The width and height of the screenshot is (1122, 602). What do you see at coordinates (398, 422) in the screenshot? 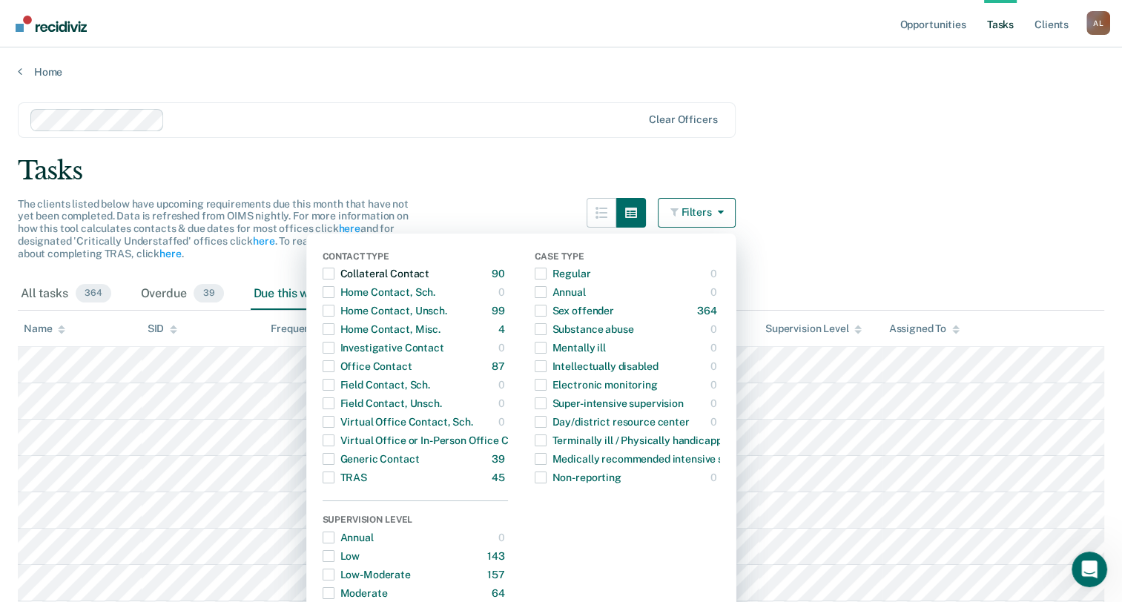
I see `div: Virtual Office Contact, Sch.` at bounding box center [398, 422].